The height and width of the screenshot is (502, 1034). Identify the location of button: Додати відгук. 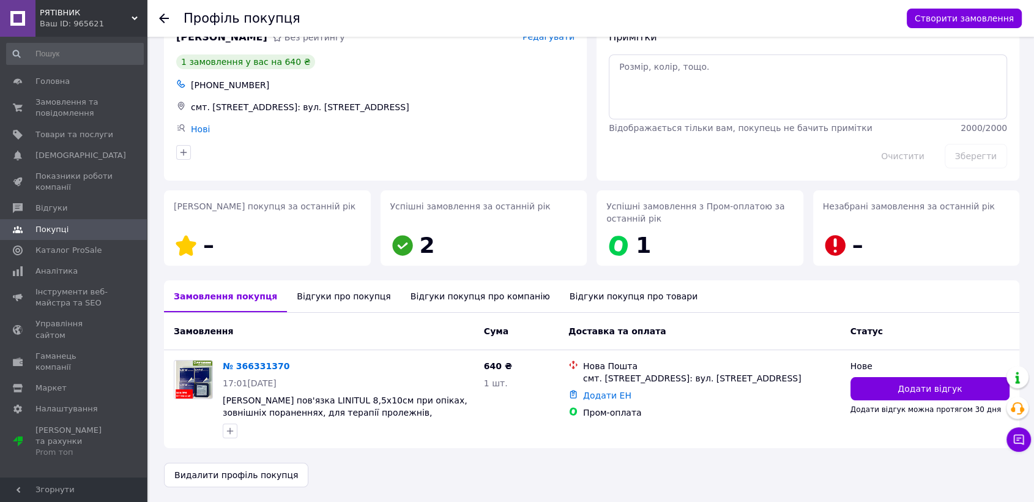
(930, 389).